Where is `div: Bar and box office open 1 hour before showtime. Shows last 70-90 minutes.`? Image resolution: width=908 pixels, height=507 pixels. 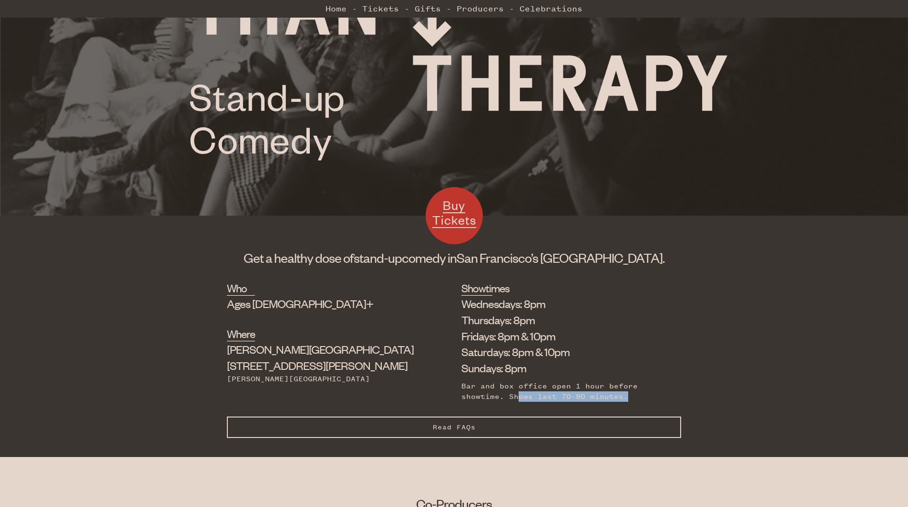 div: Bar and box office open 1 hour before showtime. Shows last 70-90 minutes. is located at coordinates (564, 392).